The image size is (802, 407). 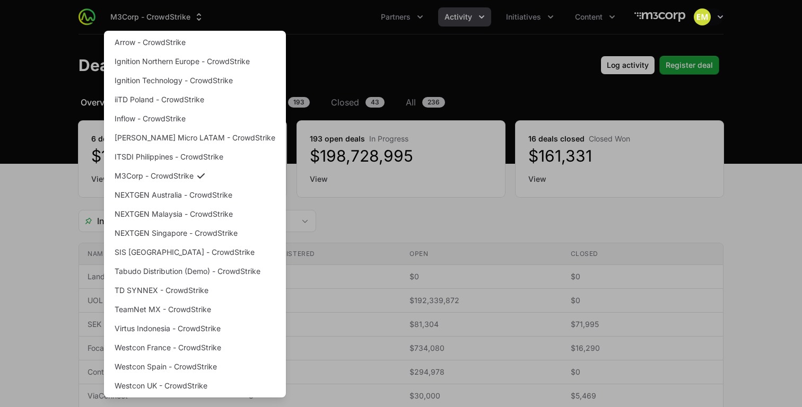 What do you see at coordinates (195, 291) in the screenshot?
I see `a: TD SYNNEX - CrowdStrike` at bounding box center [195, 291].